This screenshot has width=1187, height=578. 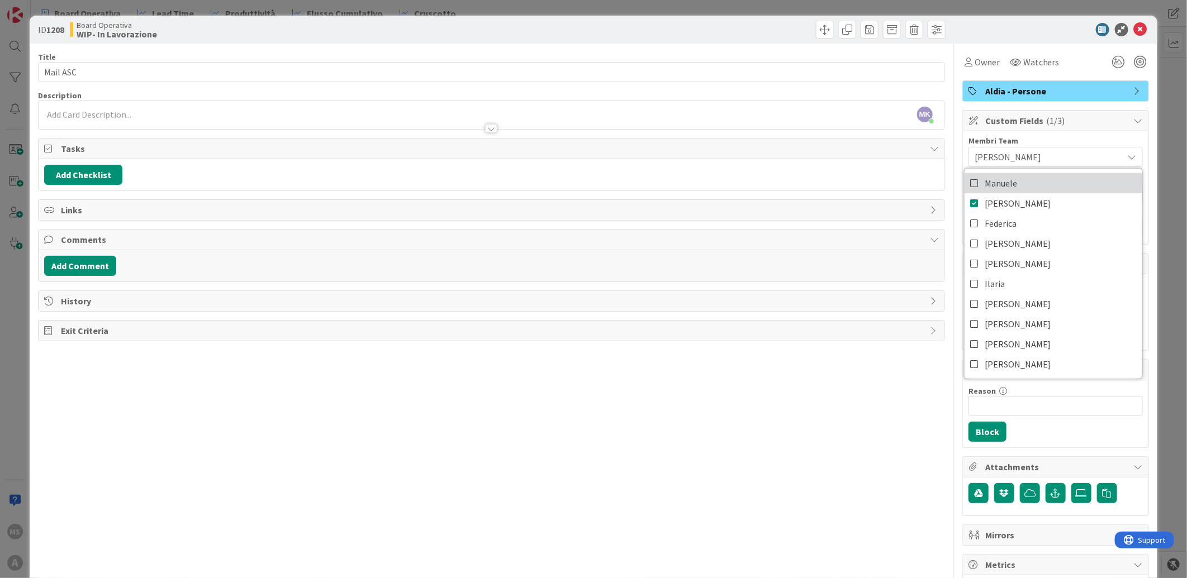 What do you see at coordinates (1057, 565) in the screenshot?
I see `span: Metrics` at bounding box center [1057, 565].